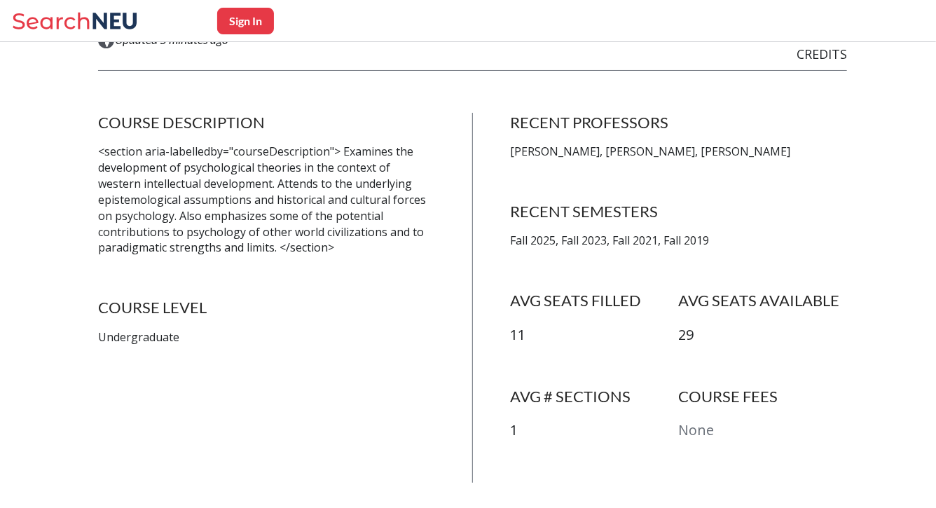  Describe the element at coordinates (678, 212) in the screenshot. I see `h4: RECENT SEMESTERS` at that location.